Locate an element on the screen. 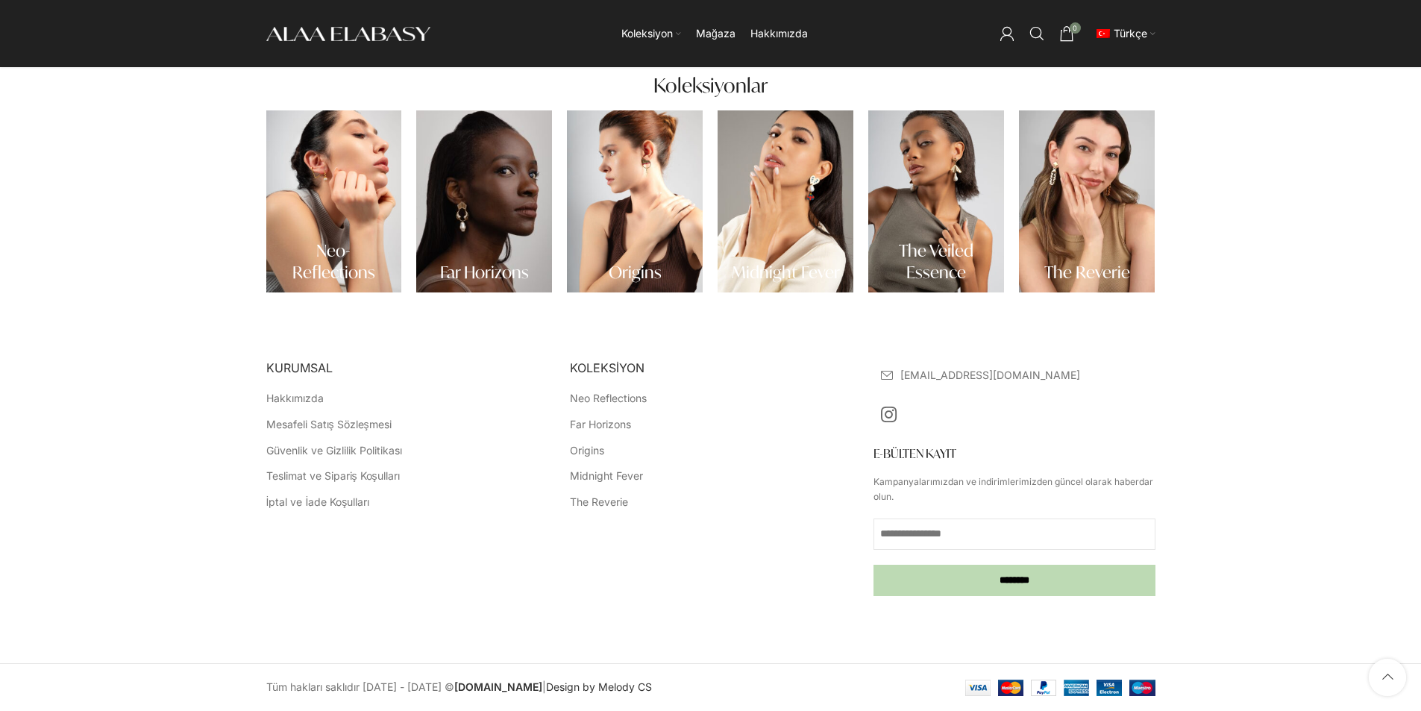 This screenshot has width=1421, height=711. a: Başa kaydır düğmesi is located at coordinates (1387, 677).